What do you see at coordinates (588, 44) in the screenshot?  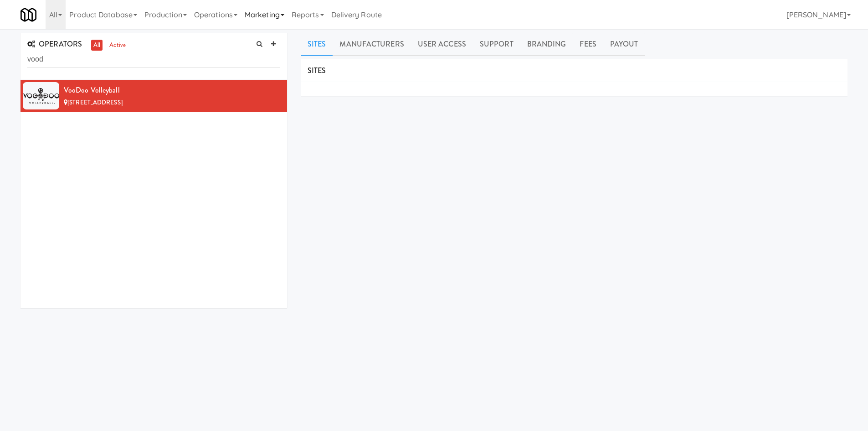 I see `a: Fees` at bounding box center [588, 44].